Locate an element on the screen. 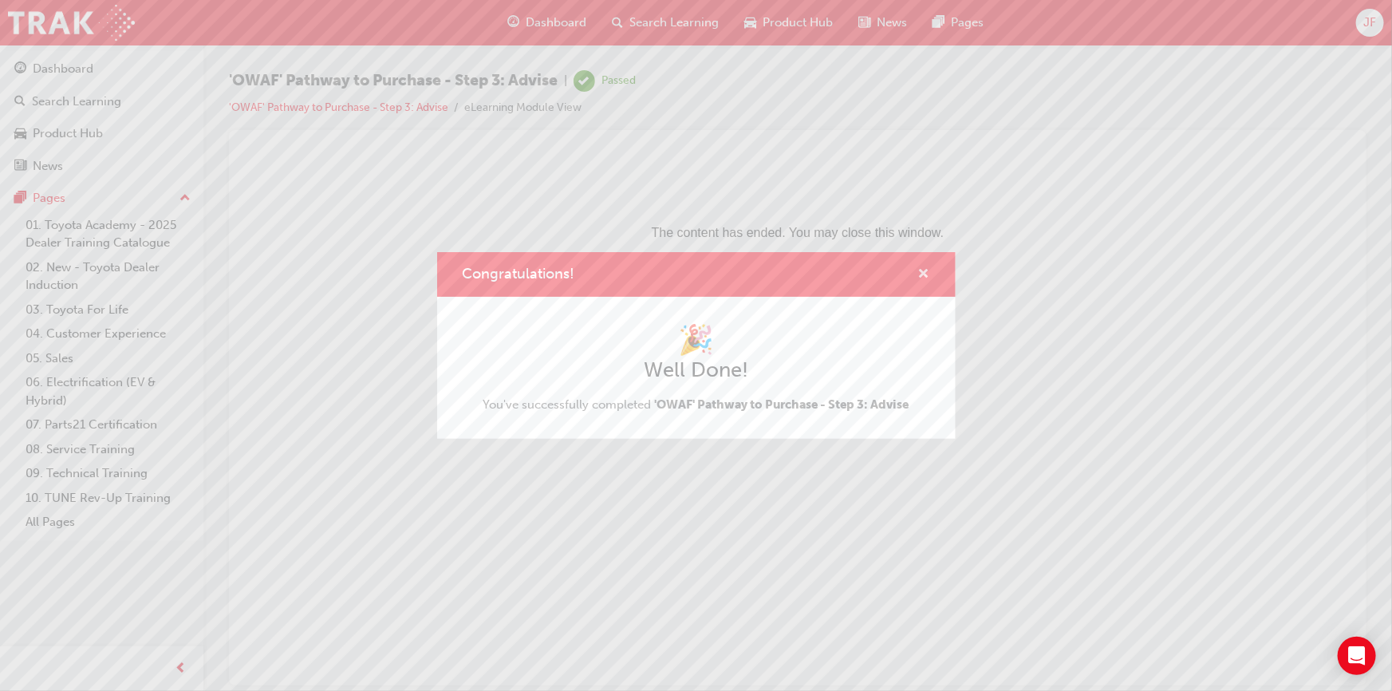  div: Congratulations! is located at coordinates (696, 345).